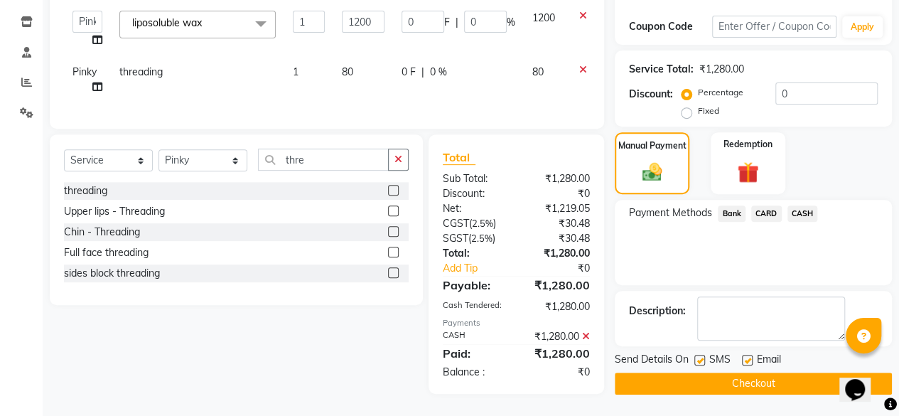 This screenshot has width=899, height=416. Describe the element at coordinates (748, 172) in the screenshot. I see `img: _gift.svg` at that location.